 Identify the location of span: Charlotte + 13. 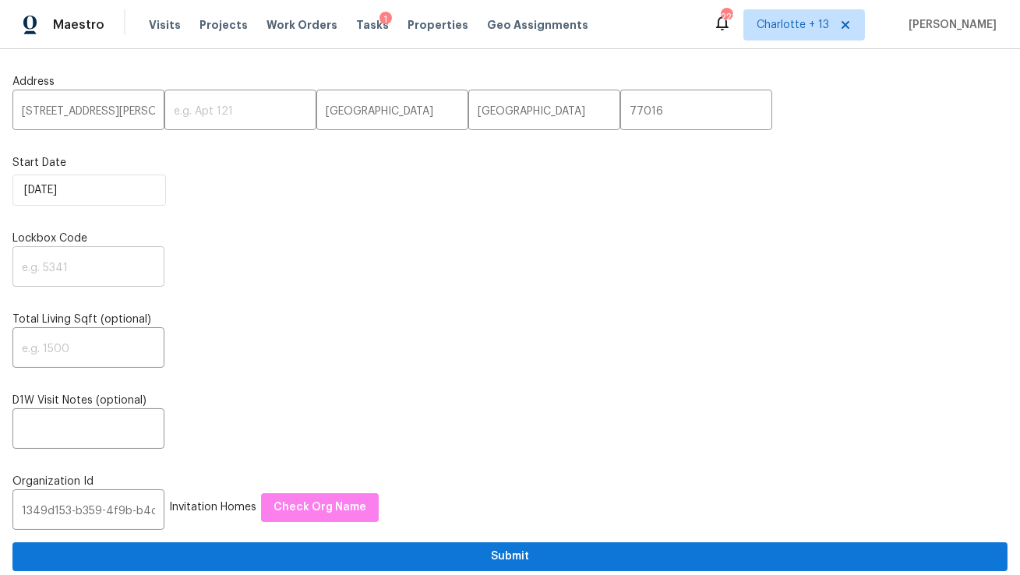
(793, 25).